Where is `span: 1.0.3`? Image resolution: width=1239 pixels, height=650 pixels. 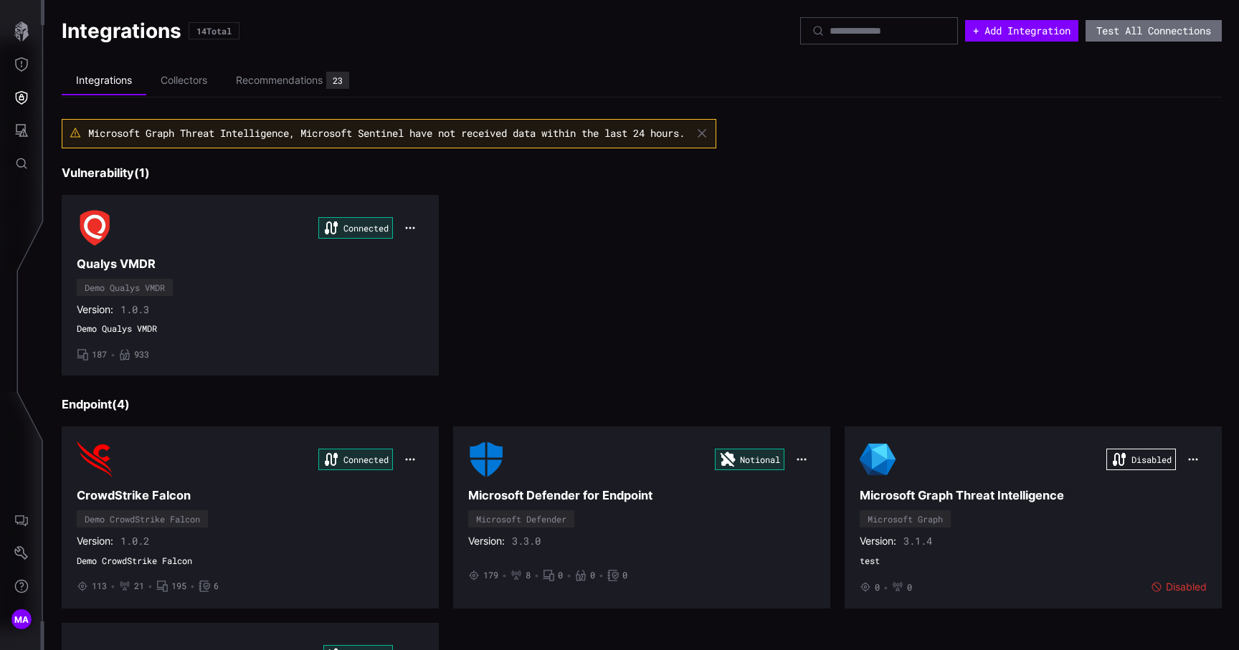 span: 1.0.3 is located at coordinates (135, 310).